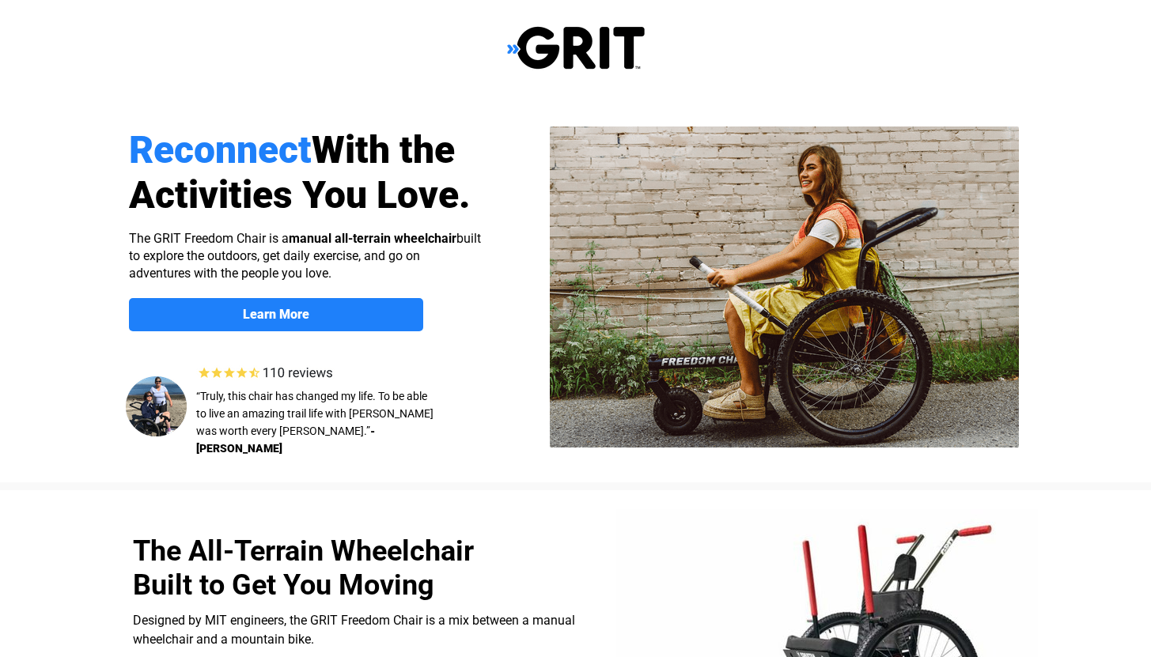 The height and width of the screenshot is (657, 1151). What do you see at coordinates (353, 629) in the screenshot?
I see `span: Designed by MIT engineers, the GRIT Freedom Chair is a mix between a manual wheelchair and a moun...` at bounding box center [353, 629].